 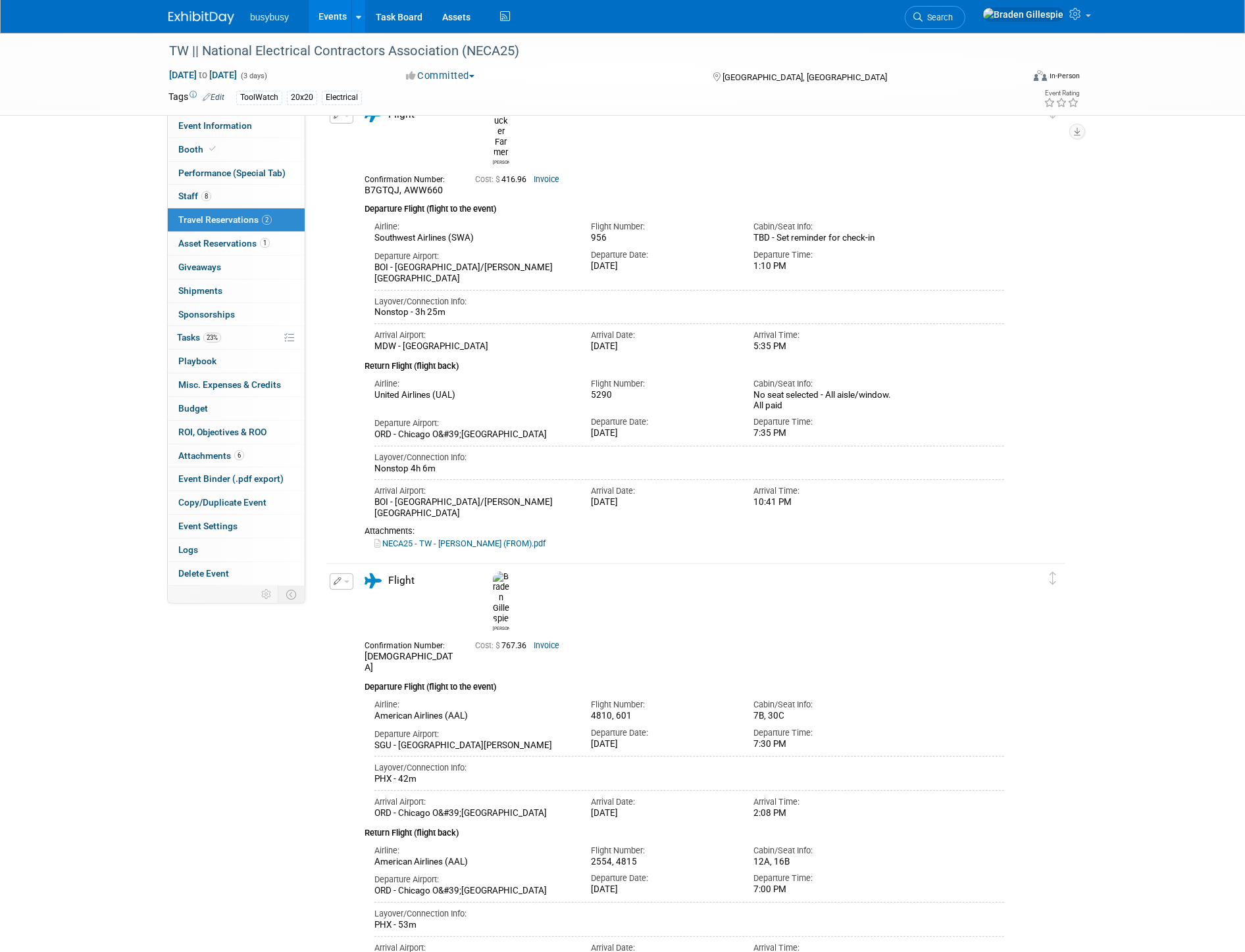 I want to click on span: Giveaways, so click(x=199, y=267).